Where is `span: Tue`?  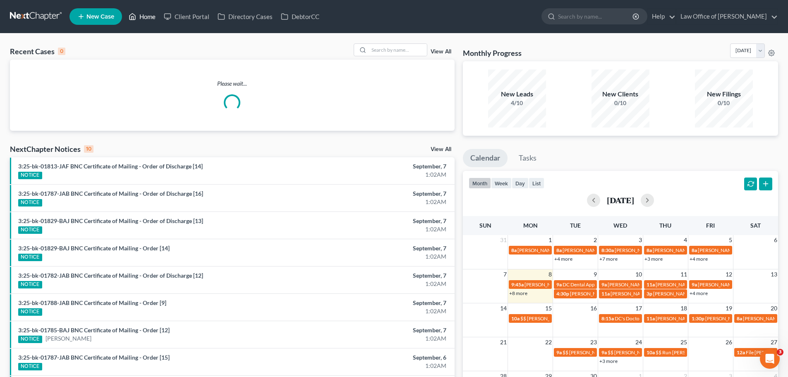 span: Tue is located at coordinates (576, 225).